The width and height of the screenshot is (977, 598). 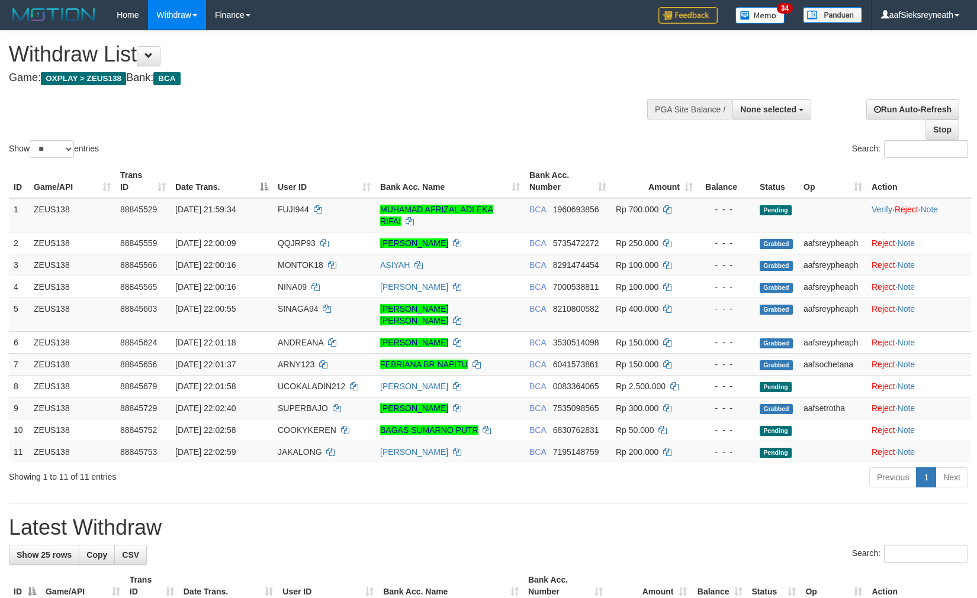 What do you see at coordinates (926, 478) in the screenshot?
I see `a: 1` at bounding box center [926, 478].